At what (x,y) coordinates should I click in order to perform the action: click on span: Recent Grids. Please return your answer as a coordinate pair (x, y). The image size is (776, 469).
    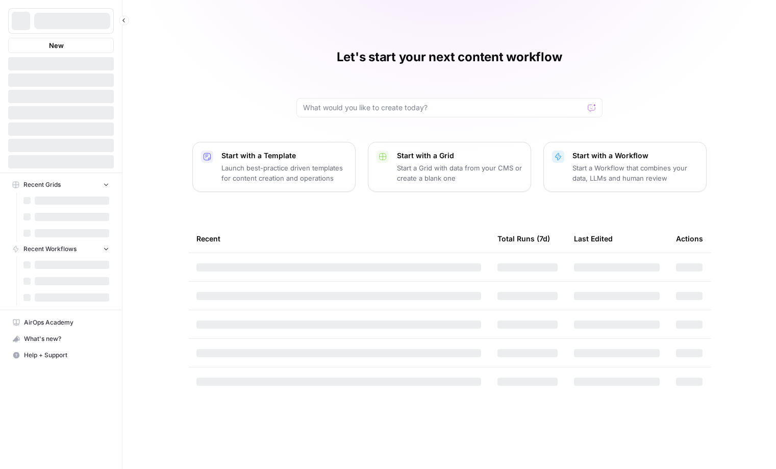
    Looking at the image, I should click on (42, 185).